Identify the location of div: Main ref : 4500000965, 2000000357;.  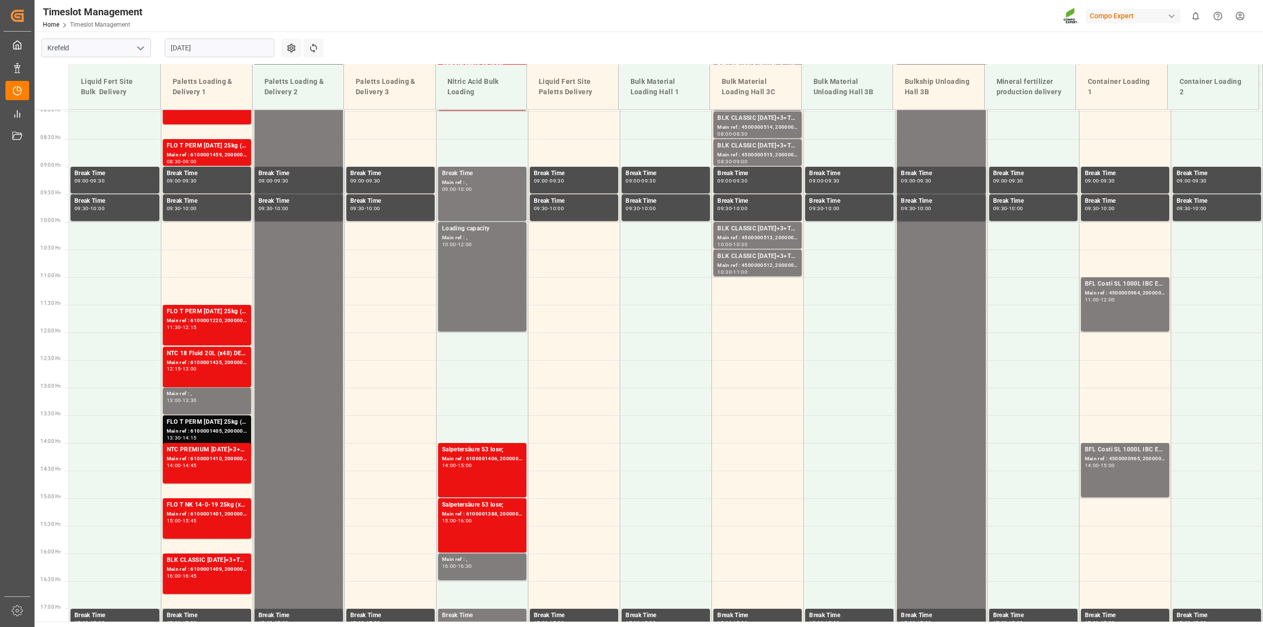
(1125, 459).